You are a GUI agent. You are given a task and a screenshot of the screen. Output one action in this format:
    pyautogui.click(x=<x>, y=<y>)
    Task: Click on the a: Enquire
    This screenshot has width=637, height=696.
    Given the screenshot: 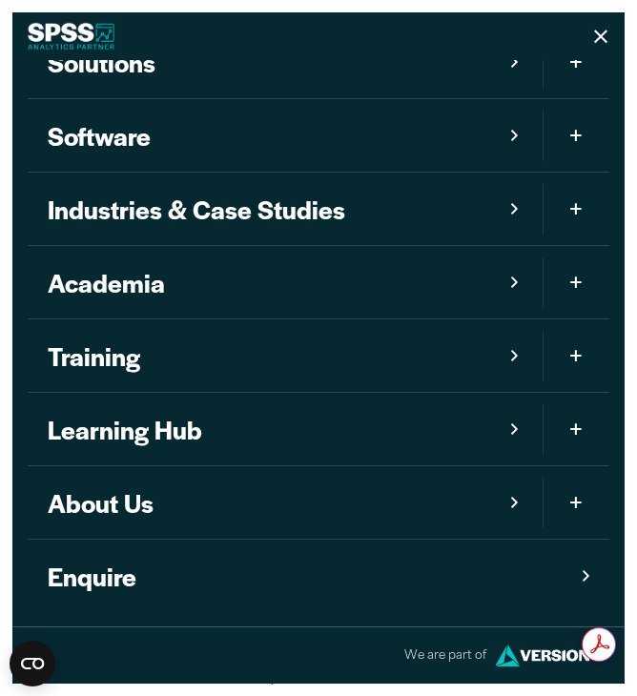 What is the action you would take?
    pyautogui.click(x=317, y=576)
    